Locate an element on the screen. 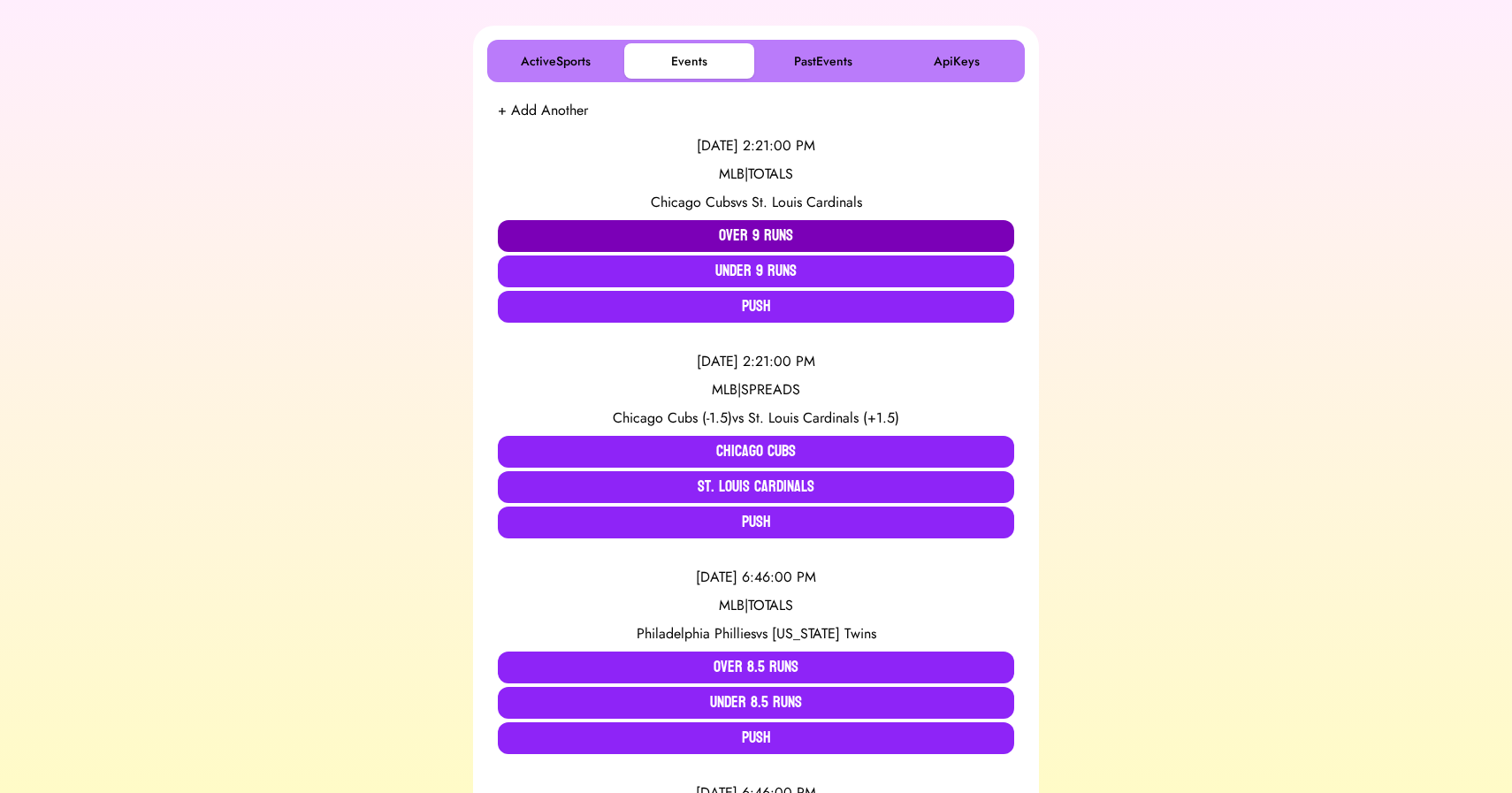  button: Events is located at coordinates (689, 61).